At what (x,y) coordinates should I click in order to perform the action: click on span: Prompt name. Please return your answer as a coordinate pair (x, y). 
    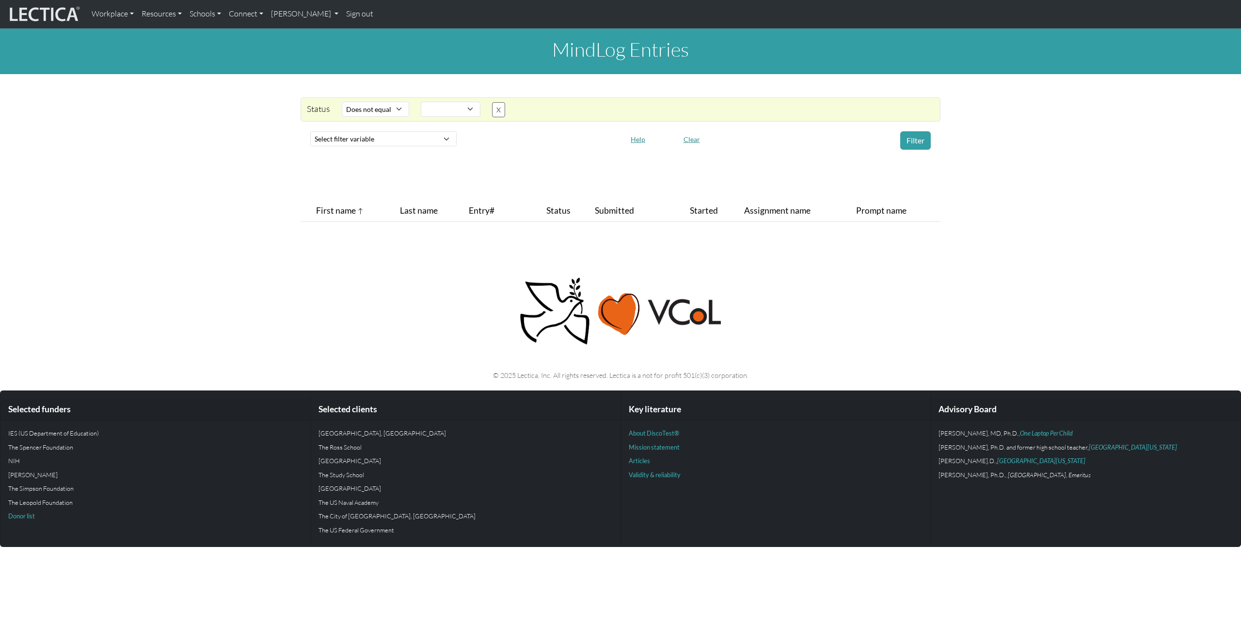
    Looking at the image, I should click on (881, 211).